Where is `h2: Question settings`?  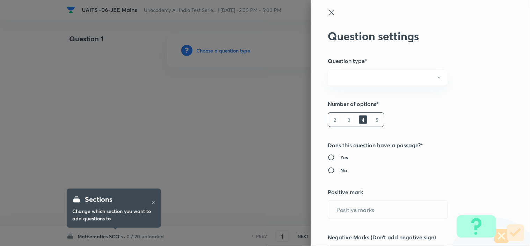 h2: Question settings is located at coordinates (409, 36).